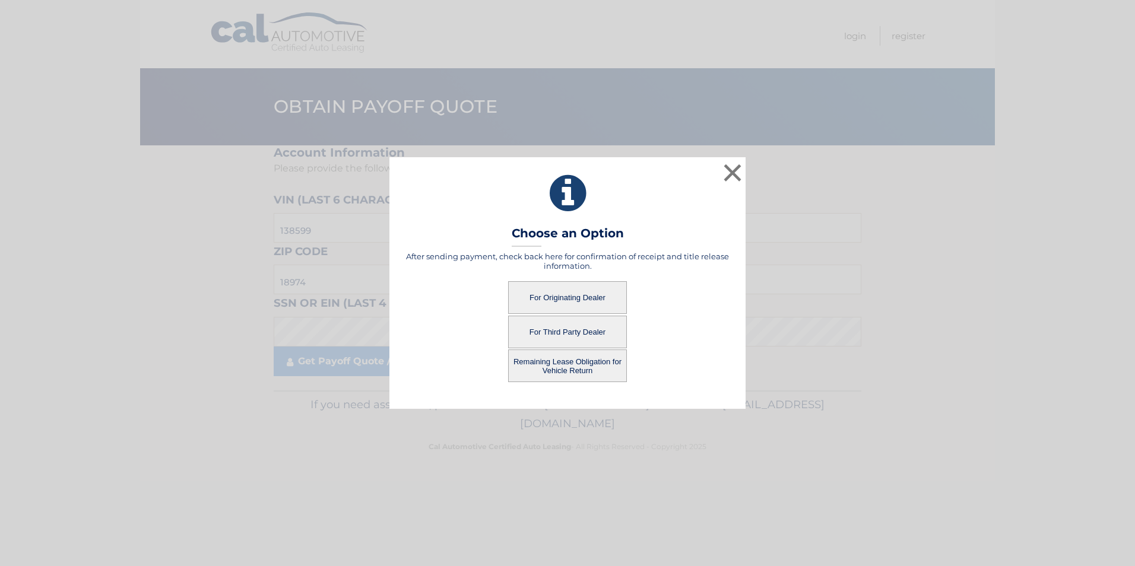 This screenshot has width=1135, height=566. I want to click on h5: After sending payment, check back here for confirmation of receipt and title release information., so click(568, 261).